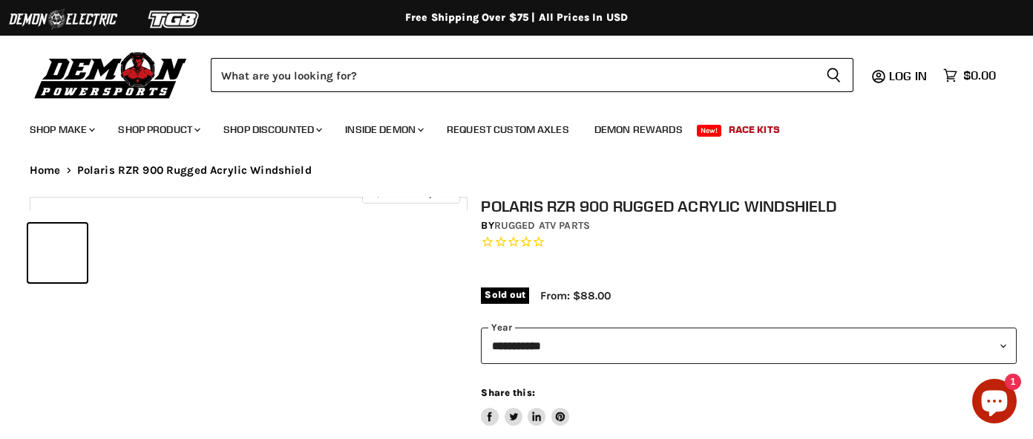 The height and width of the screenshot is (439, 1033). I want to click on aside: Share this:, so click(525, 405).